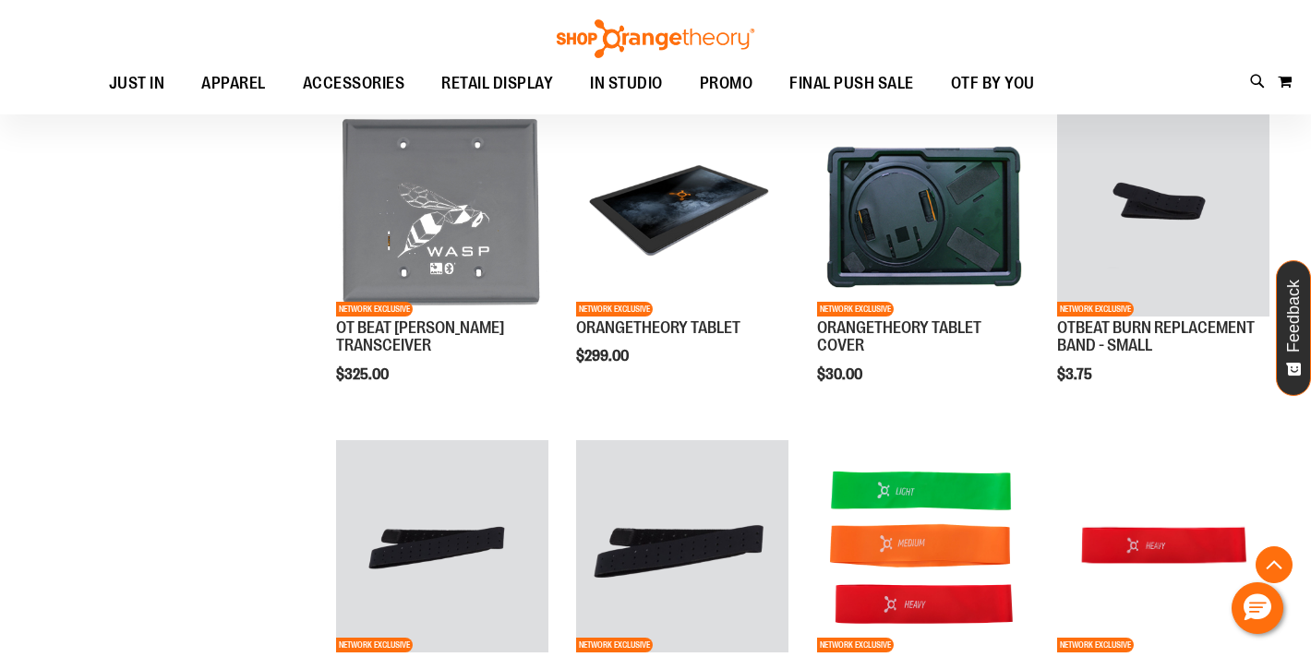 The height and width of the screenshot is (657, 1311). Describe the element at coordinates (604, 356) in the screenshot. I see `span: $299.00` at that location.